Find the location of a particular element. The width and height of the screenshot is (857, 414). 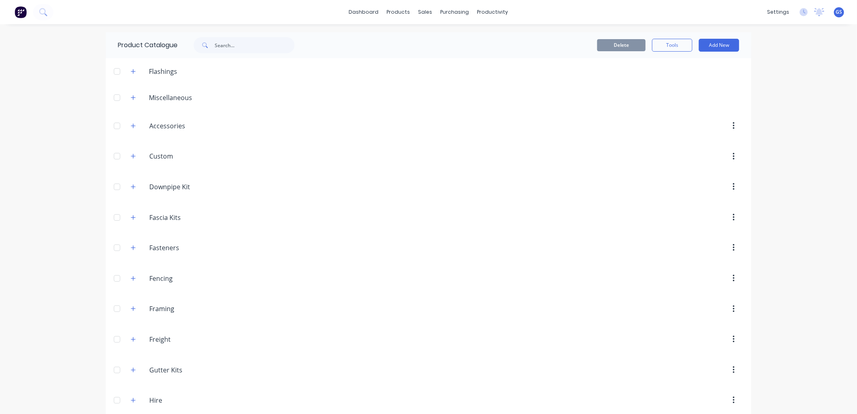

button: Tools is located at coordinates (672, 45).